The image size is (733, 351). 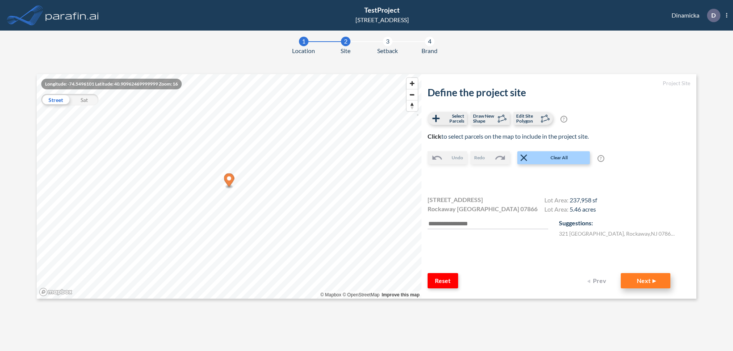 I want to click on button: Zoom in, so click(x=412, y=83).